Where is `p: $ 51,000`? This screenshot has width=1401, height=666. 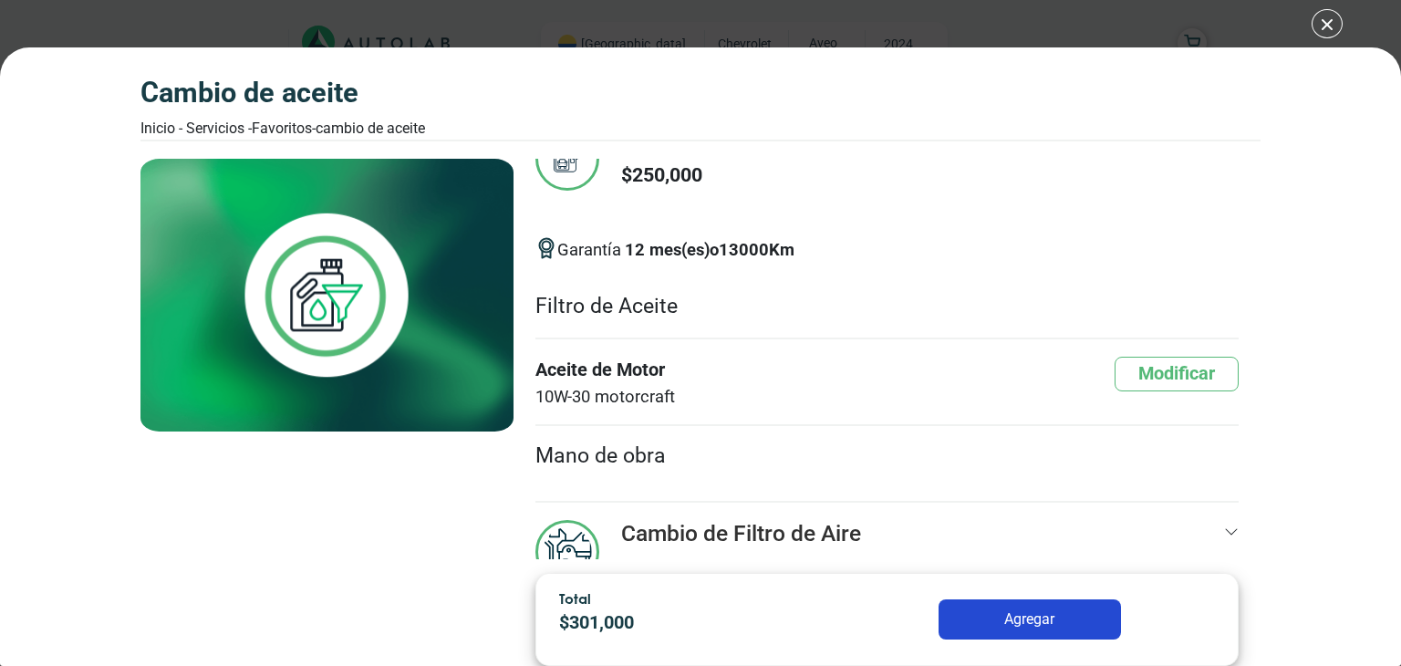 p: $ 51,000 is located at coordinates (741, 569).